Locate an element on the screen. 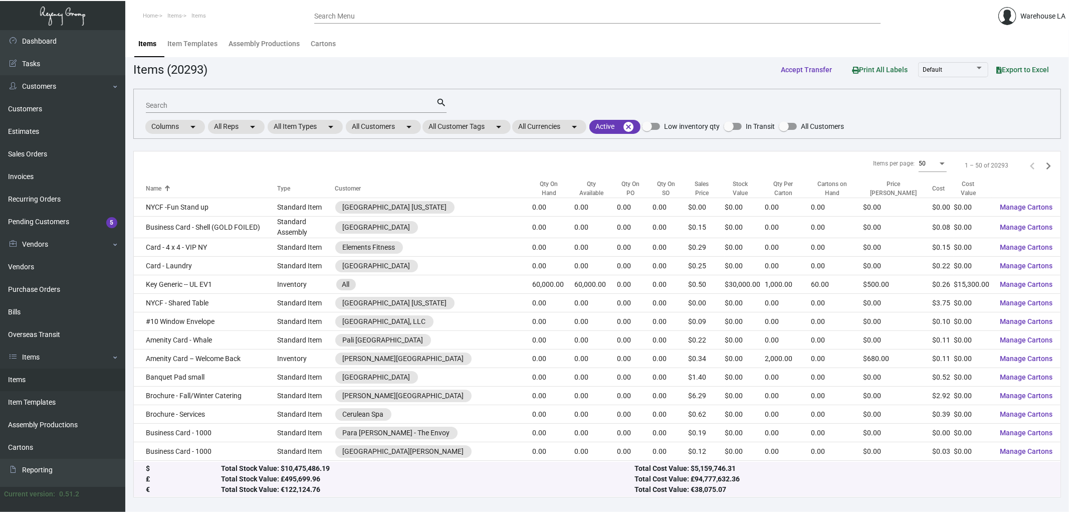  td: $0.09 is located at coordinates (706, 321).